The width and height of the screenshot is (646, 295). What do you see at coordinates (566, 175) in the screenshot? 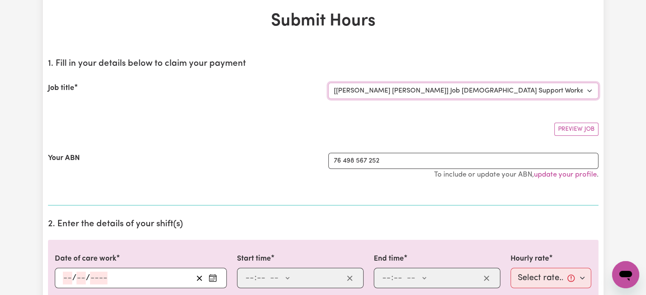
I see `a: update your profile` at bounding box center [566, 175].